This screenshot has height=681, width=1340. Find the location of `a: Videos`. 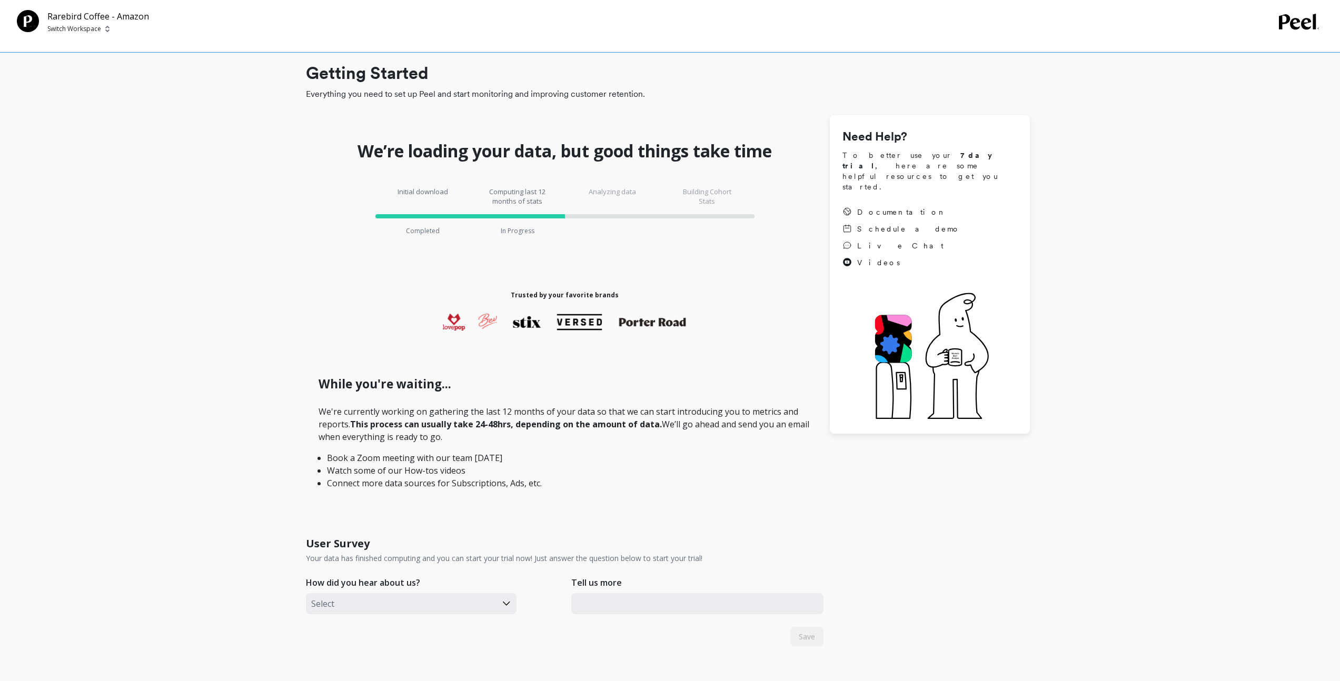

a: Videos is located at coordinates (902, 263).